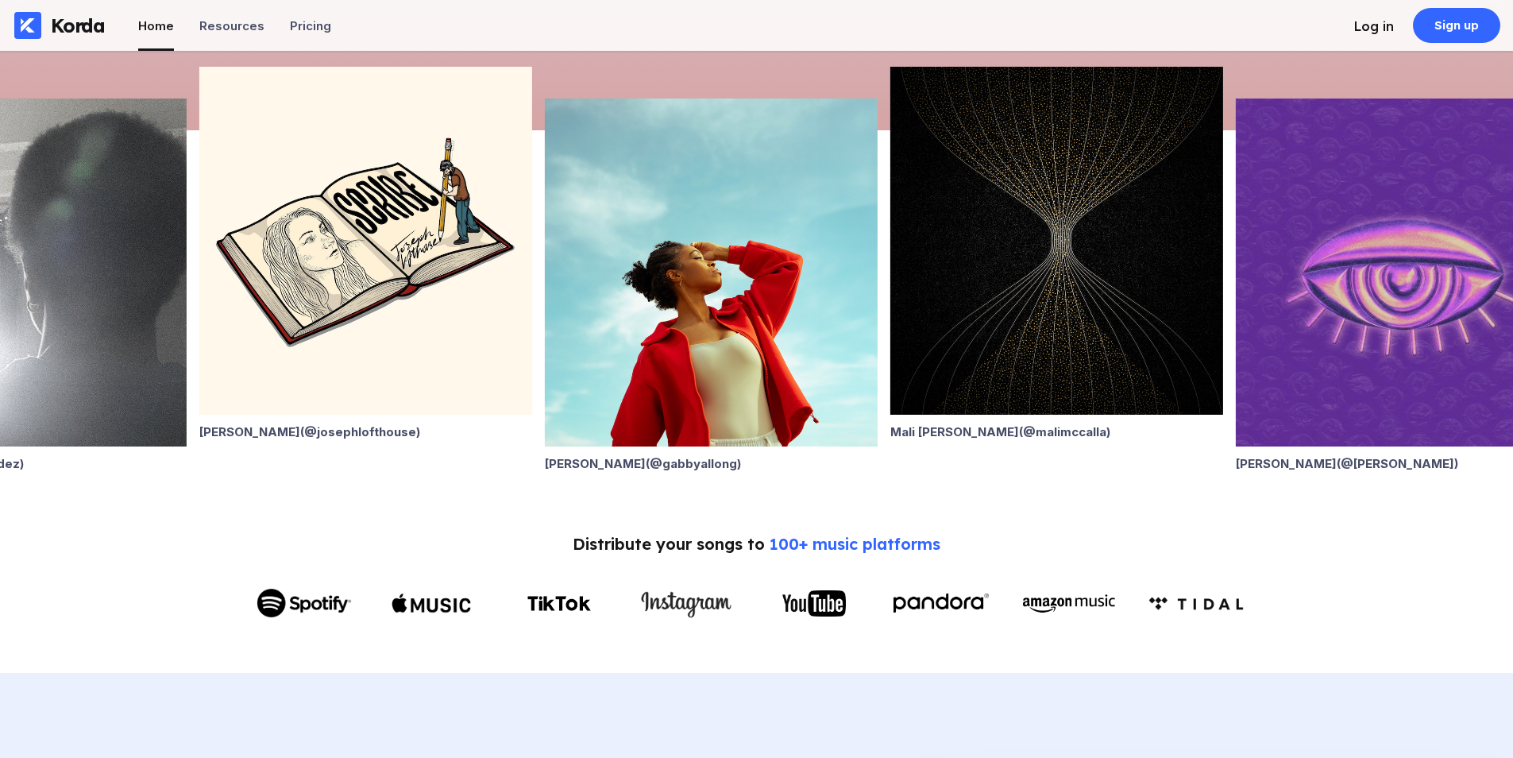 The width and height of the screenshot is (1513, 758). What do you see at coordinates (365, 241) in the screenshot?
I see `img: Joseph Lofthouse` at bounding box center [365, 241].